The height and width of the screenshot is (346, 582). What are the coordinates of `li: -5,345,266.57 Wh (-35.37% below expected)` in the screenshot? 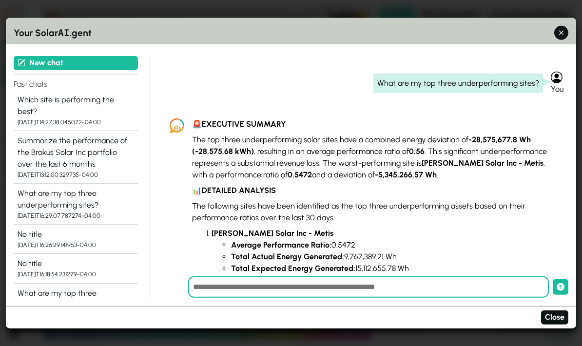 It's located at (392, 280).